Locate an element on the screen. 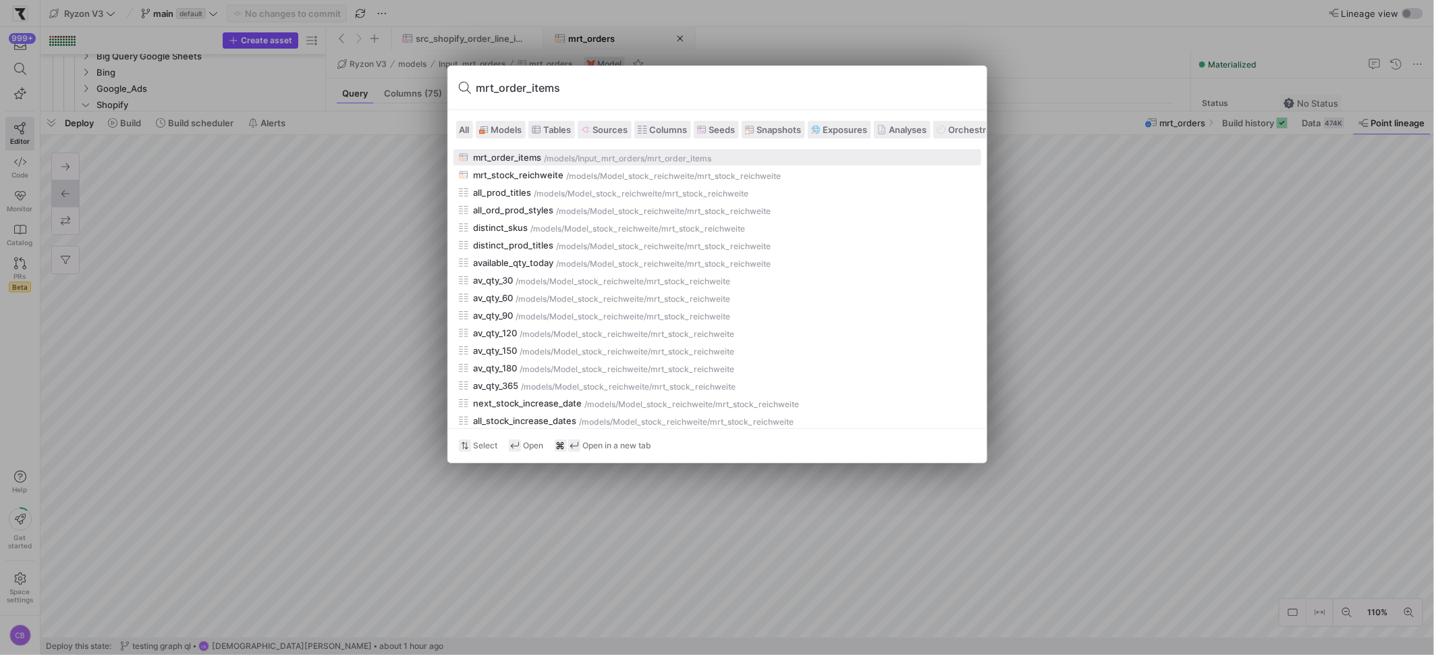  button: Exposures is located at coordinates (840, 130).